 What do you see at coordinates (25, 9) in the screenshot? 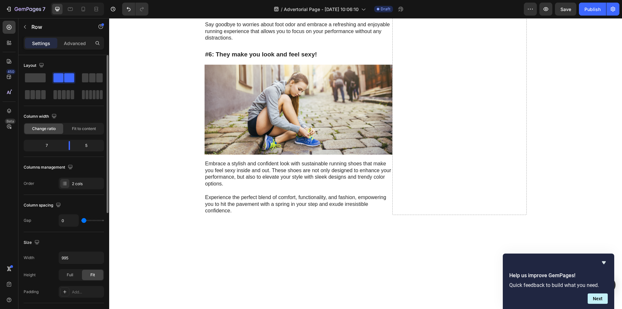
I see `button: 7` at bounding box center [25, 9].